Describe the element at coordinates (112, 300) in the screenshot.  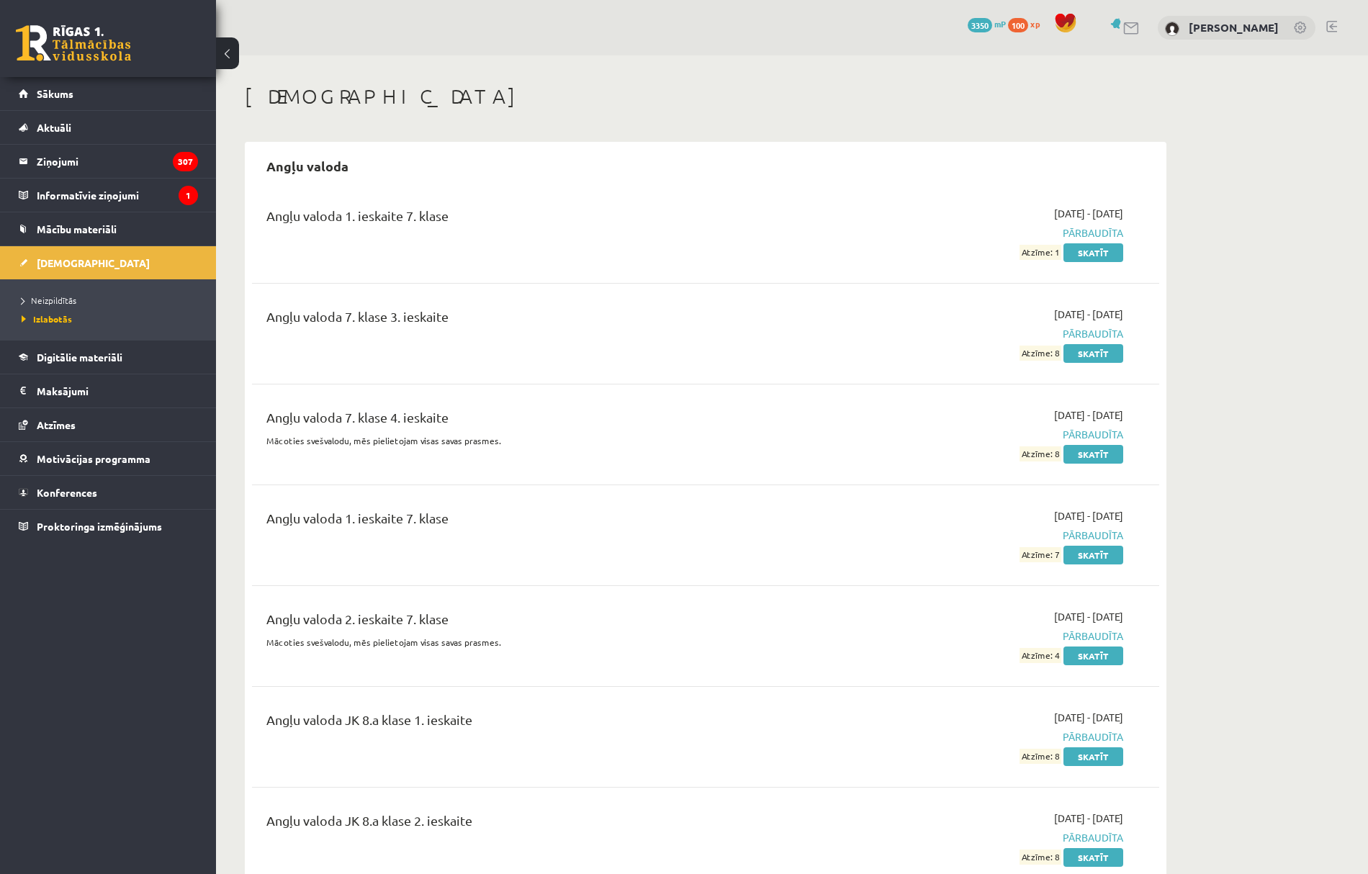
I see `a: Neizpildītās` at that location.